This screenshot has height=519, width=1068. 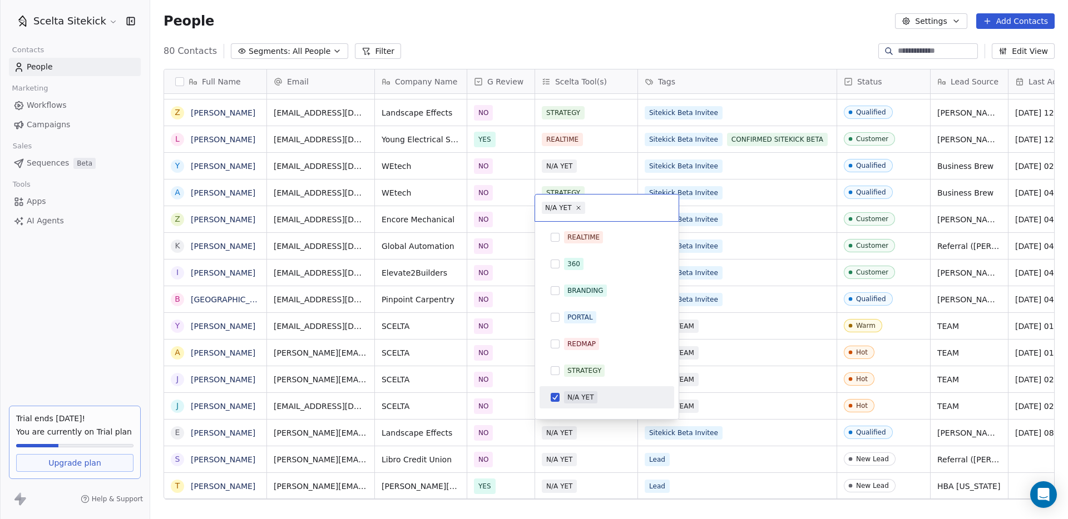 What do you see at coordinates (585, 291) in the screenshot?
I see `div: BRANDING` at bounding box center [585, 291].